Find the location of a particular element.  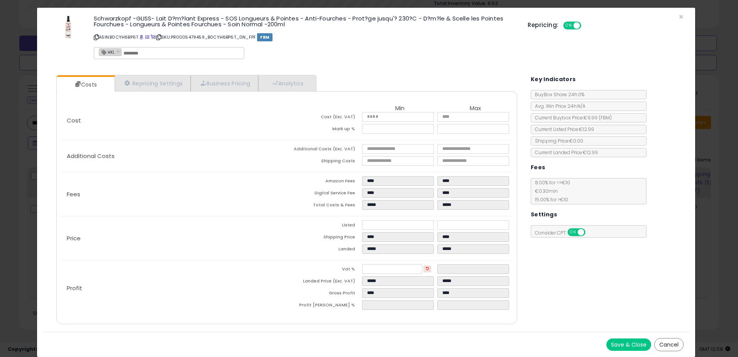

h5: Key Indicators is located at coordinates (553, 79).